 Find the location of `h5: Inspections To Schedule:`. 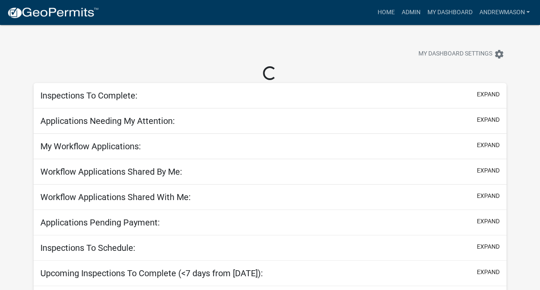

h5: Inspections To Schedule: is located at coordinates (88, 247).